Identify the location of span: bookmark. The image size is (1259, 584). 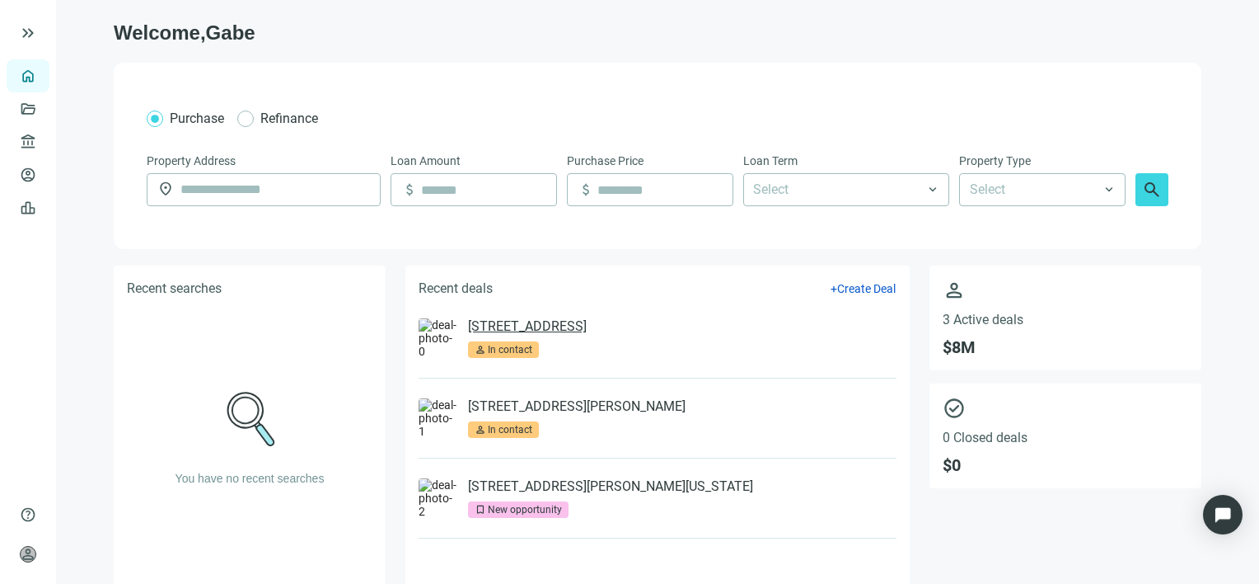
(480, 509).